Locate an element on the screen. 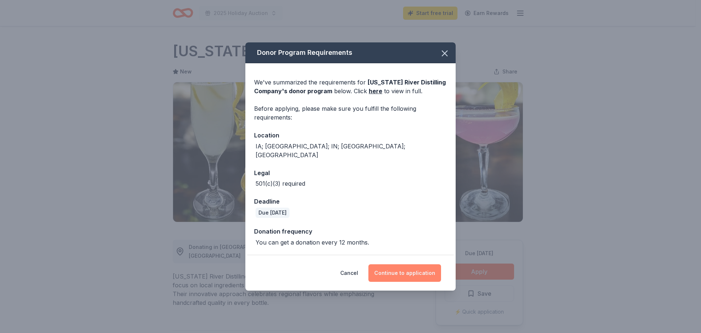 This screenshot has height=333, width=701. div: Legal is located at coordinates (351, 173).